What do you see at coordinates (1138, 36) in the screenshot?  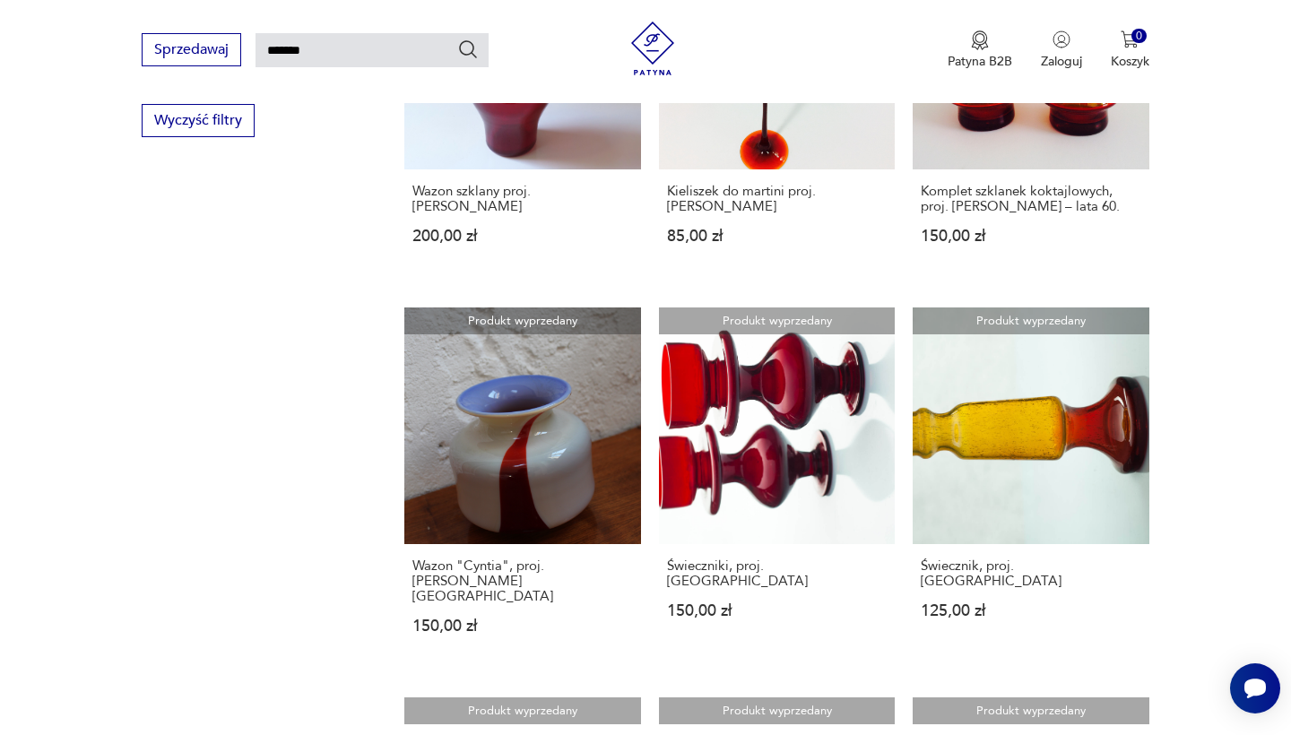 I see `div: 0` at bounding box center [1138, 36].